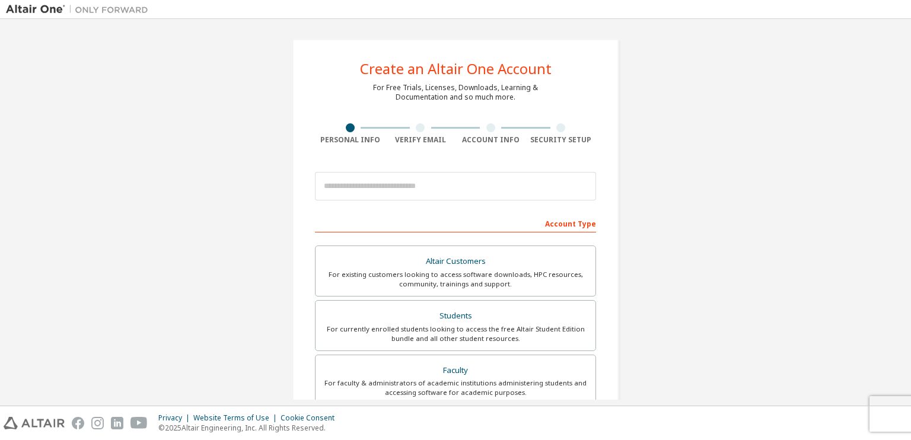 This screenshot has height=440, width=911. Describe the element at coordinates (456, 223) in the screenshot. I see `div: Account Type` at that location.